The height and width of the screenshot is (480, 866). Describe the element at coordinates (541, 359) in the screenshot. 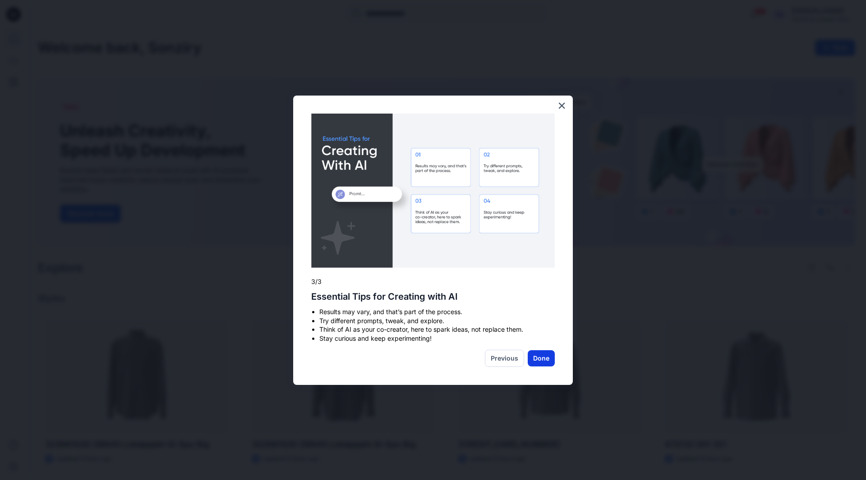

I see `button: Done` at that location.